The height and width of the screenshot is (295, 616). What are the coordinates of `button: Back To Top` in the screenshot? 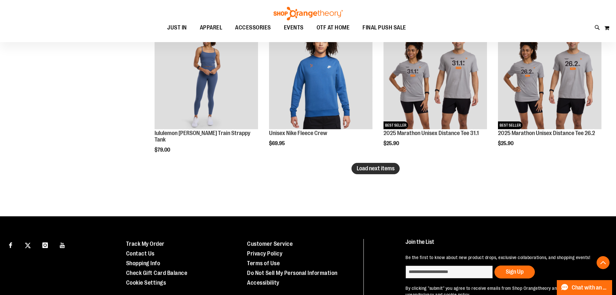 It's located at (603, 262).